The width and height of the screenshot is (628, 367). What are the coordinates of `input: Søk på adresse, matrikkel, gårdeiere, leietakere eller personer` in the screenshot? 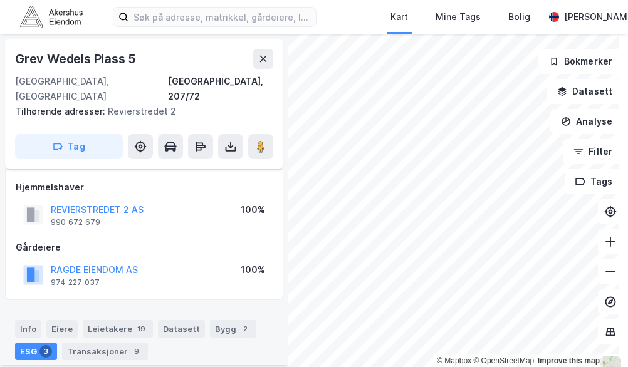 It's located at (222, 17).